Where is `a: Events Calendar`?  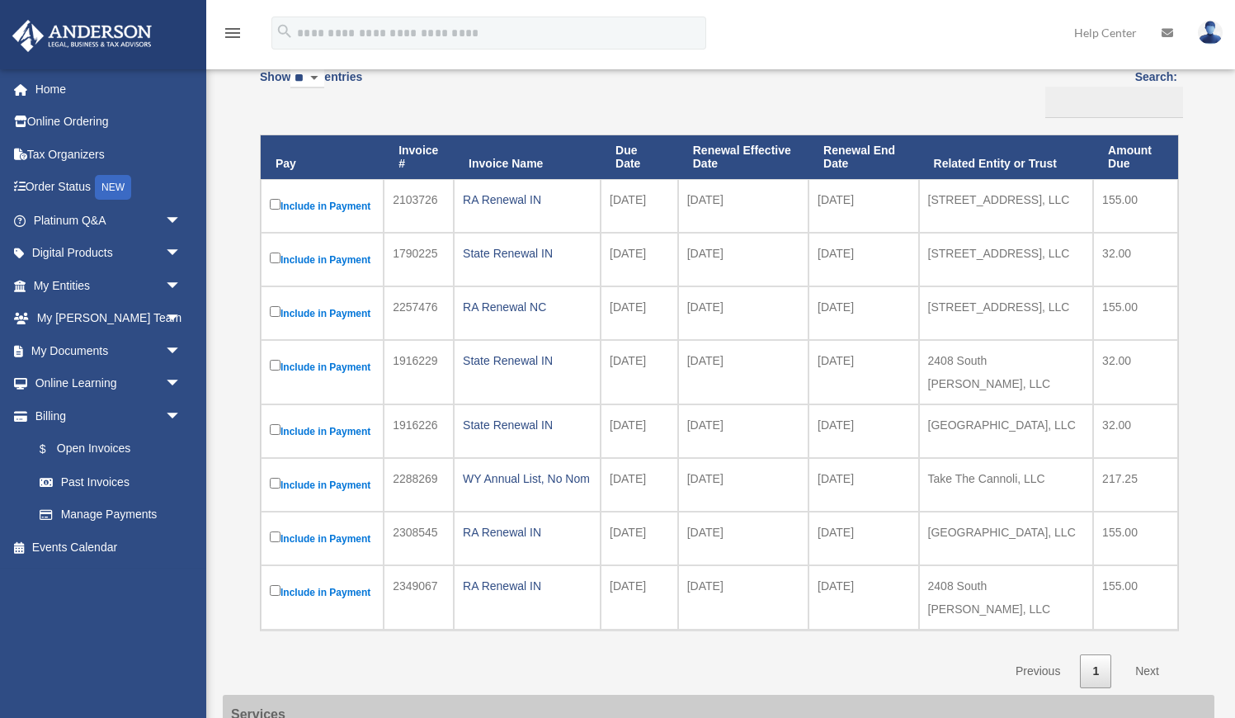 a: Events Calendar is located at coordinates (109, 547).